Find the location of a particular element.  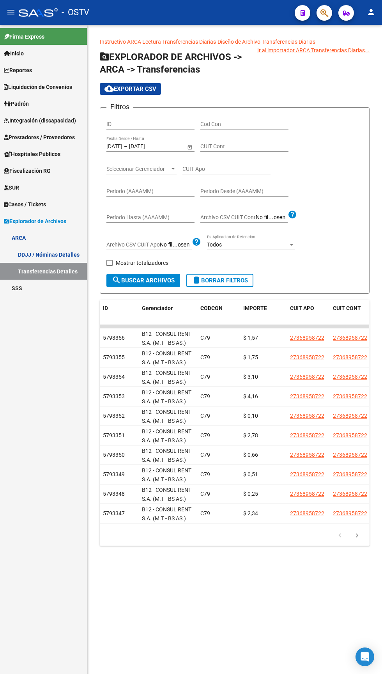

span: $ 4,16 is located at coordinates (251, 396).